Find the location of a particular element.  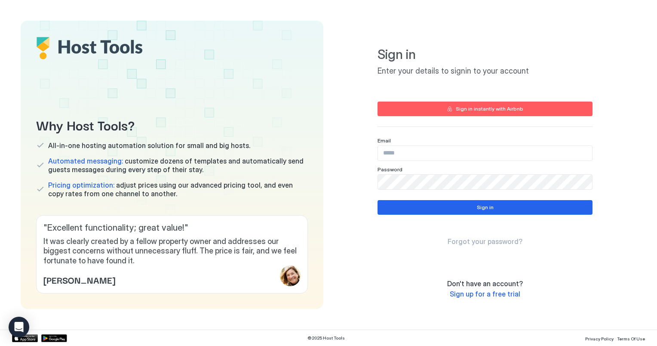

div: Sign in instantly with Airbnb is located at coordinates (489, 109).